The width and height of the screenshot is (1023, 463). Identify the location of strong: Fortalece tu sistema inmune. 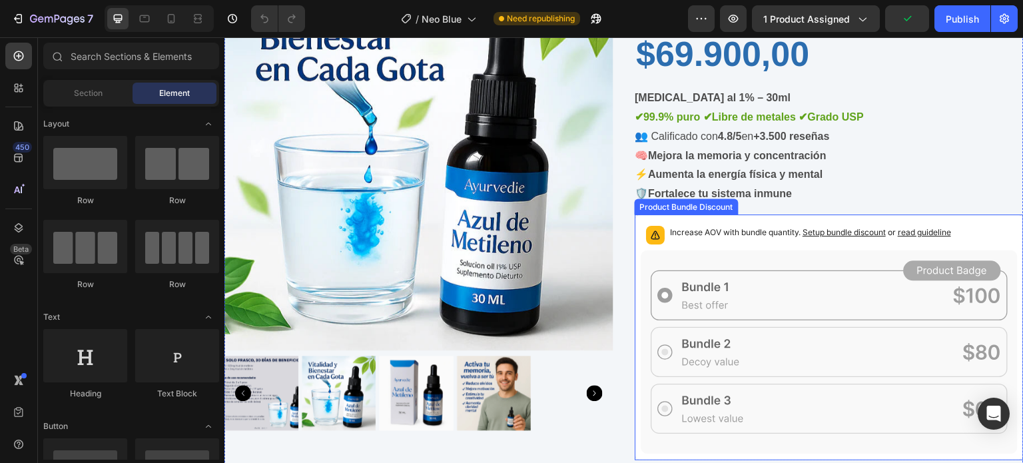
(496, 156).